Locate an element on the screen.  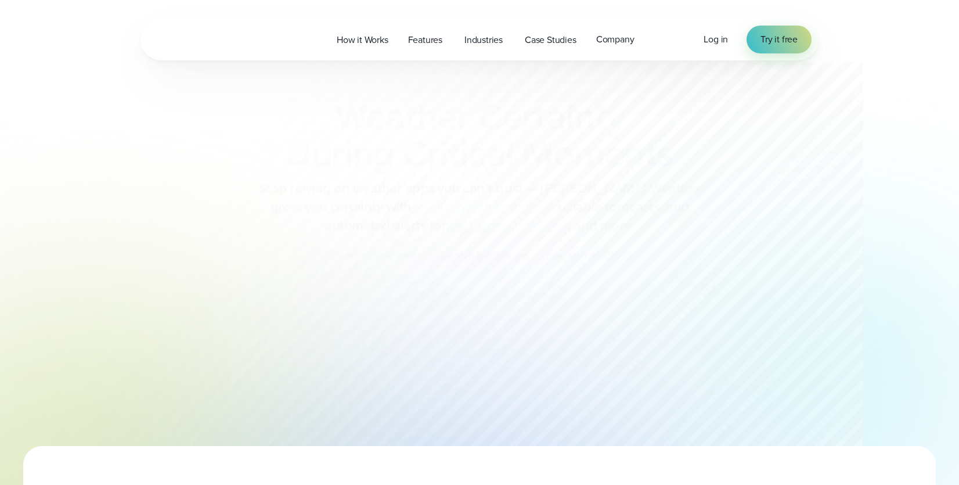
a: How it Works is located at coordinates (362, 39).